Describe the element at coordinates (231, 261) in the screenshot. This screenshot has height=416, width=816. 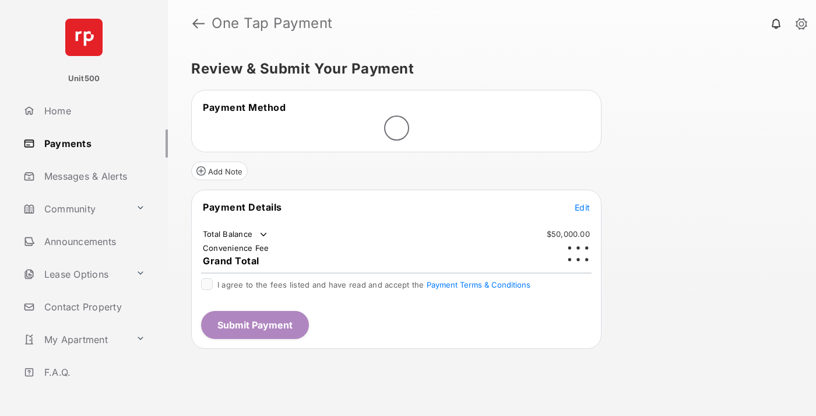
I see `span: Grand Total` at that location.